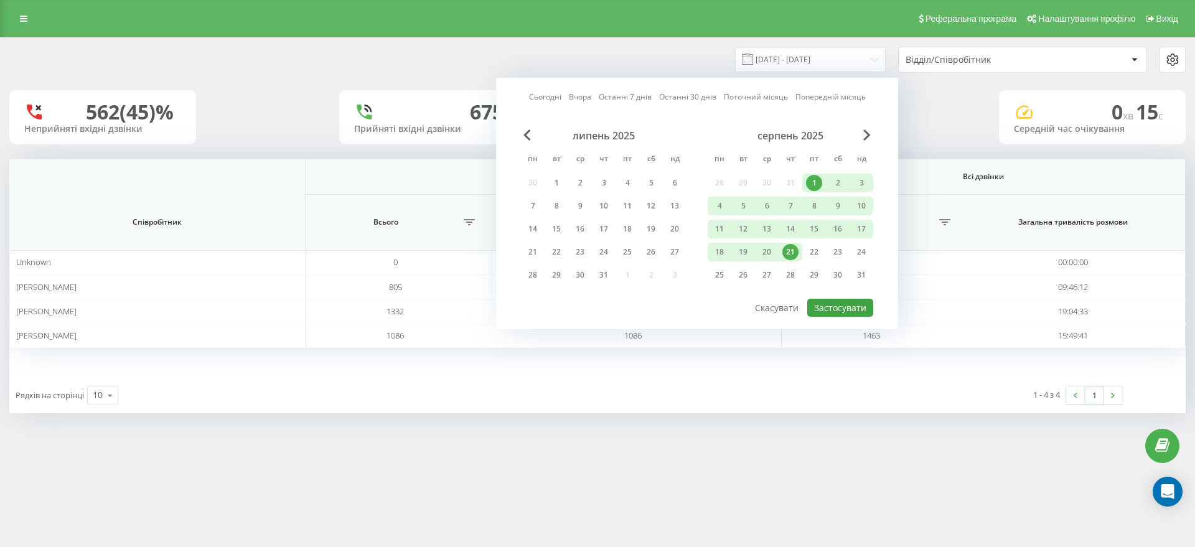 The height and width of the screenshot is (547, 1195). I want to click on div: нд 3 серп 2025 р., so click(862, 183).